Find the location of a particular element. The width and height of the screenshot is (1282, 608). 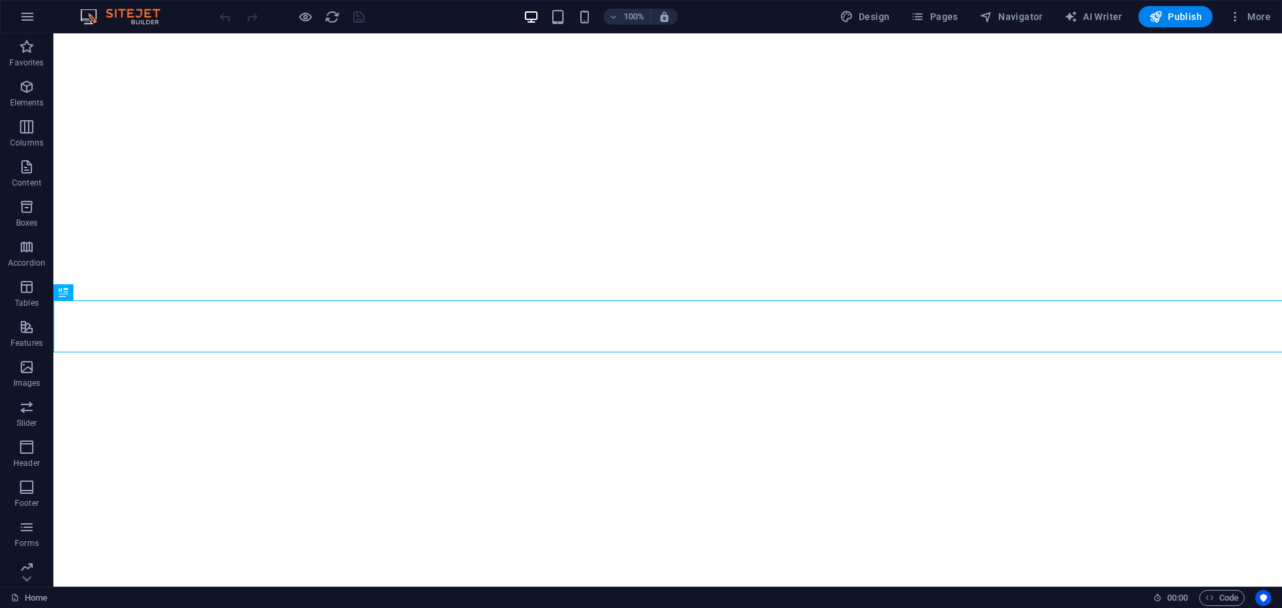

i: Reload page is located at coordinates (332, 17).